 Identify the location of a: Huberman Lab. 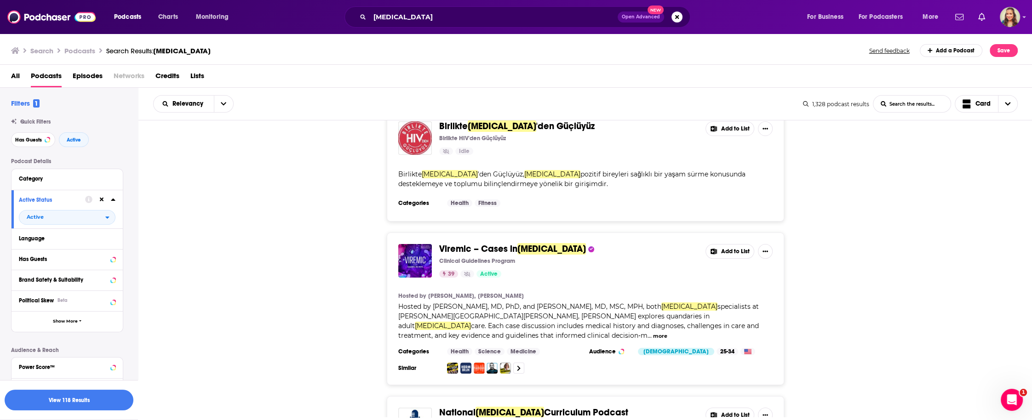
(492, 368).